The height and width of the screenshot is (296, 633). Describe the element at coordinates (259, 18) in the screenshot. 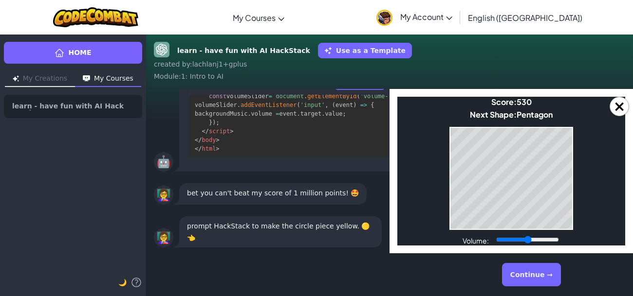

I see `a: My Courses` at that location.